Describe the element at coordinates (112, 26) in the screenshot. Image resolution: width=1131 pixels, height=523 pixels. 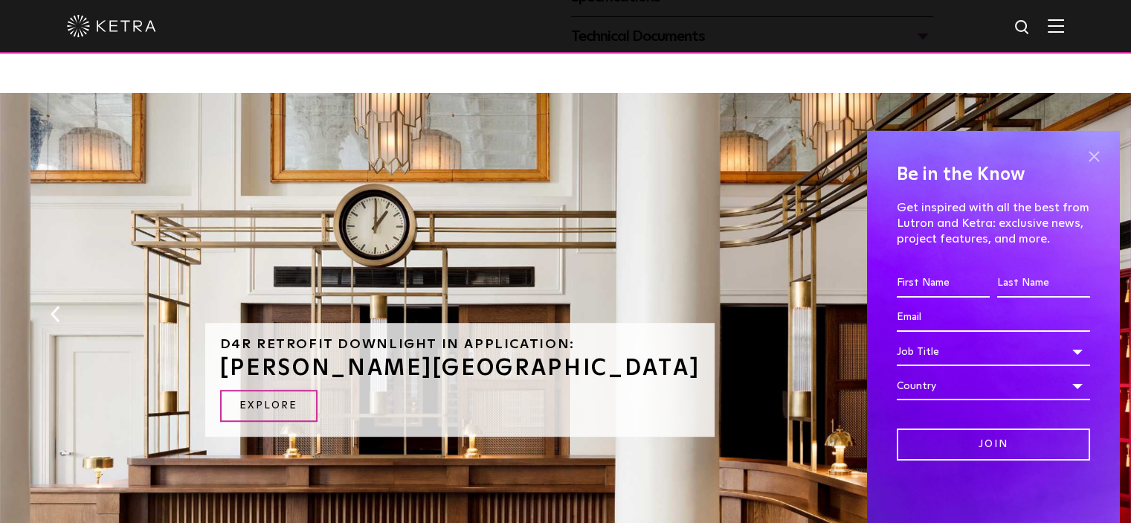
I see `img: ketra-logo-2019-white` at that location.